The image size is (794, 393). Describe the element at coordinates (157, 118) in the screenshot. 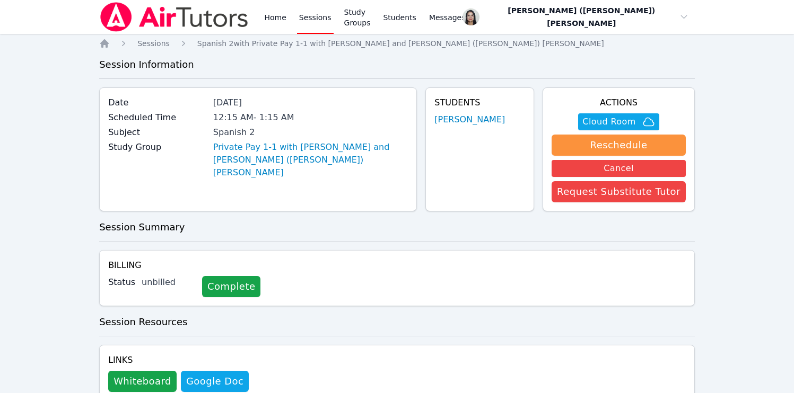

I see `label: Scheduled Time` at that location.